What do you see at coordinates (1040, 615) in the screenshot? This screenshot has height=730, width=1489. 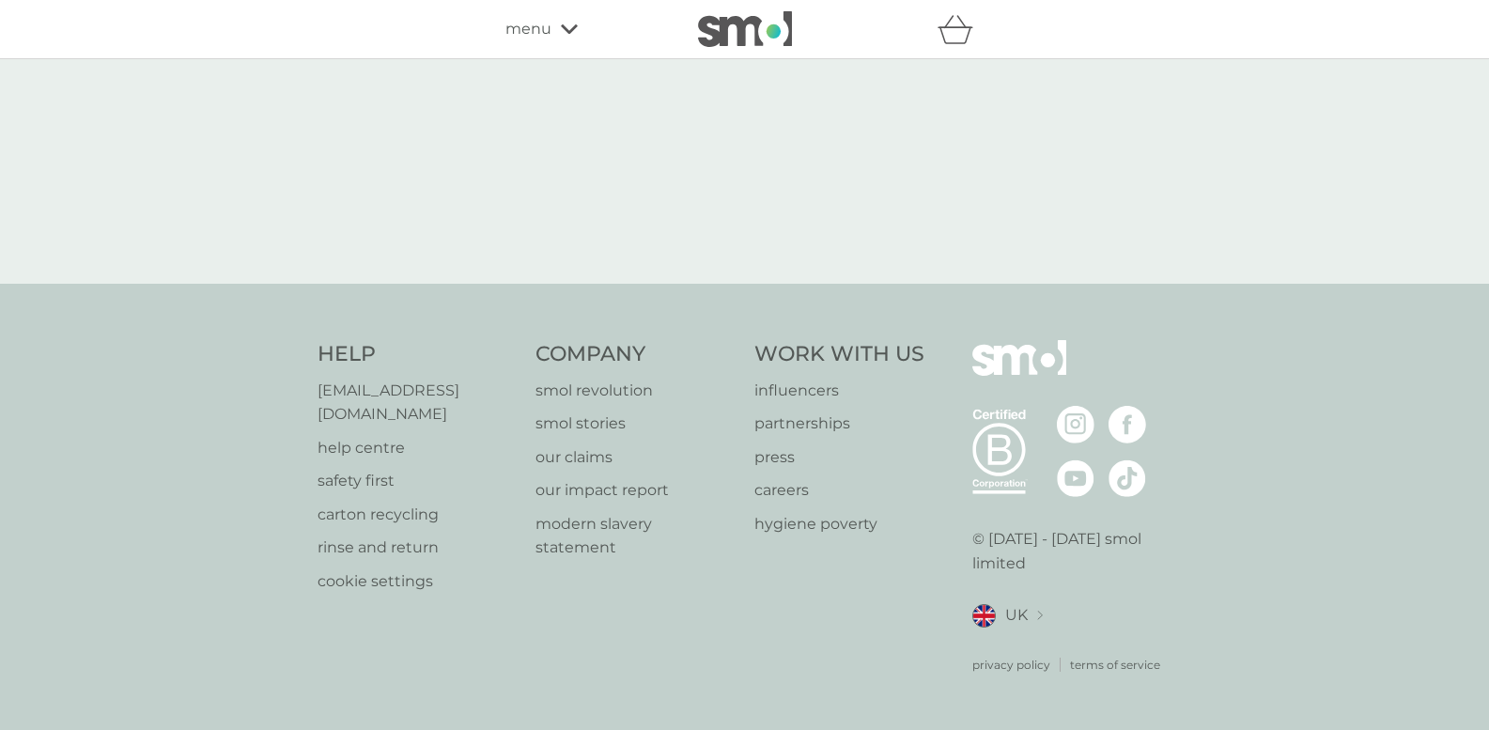 I see `img: select a new location` at bounding box center [1040, 615].